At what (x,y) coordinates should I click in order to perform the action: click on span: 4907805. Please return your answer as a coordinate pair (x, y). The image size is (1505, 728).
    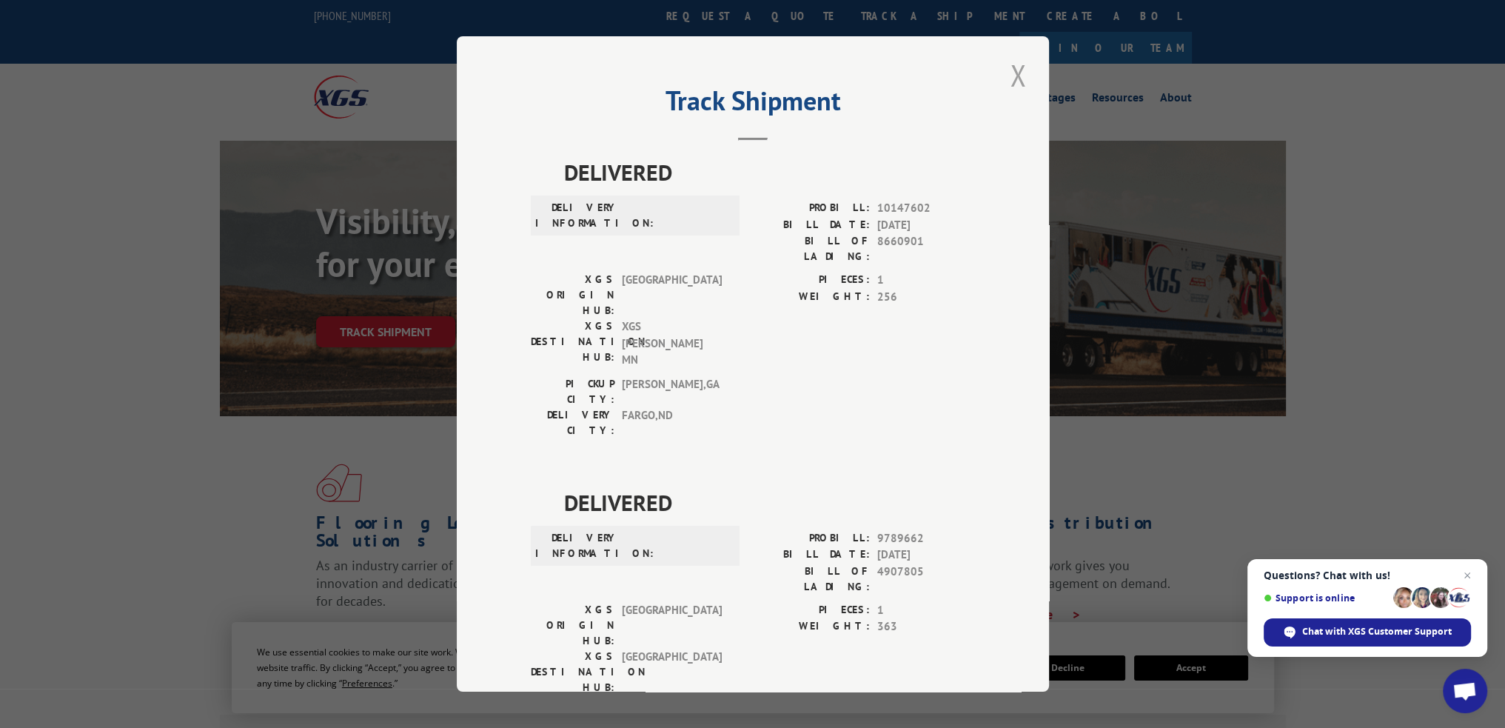
    Looking at the image, I should click on (926, 579).